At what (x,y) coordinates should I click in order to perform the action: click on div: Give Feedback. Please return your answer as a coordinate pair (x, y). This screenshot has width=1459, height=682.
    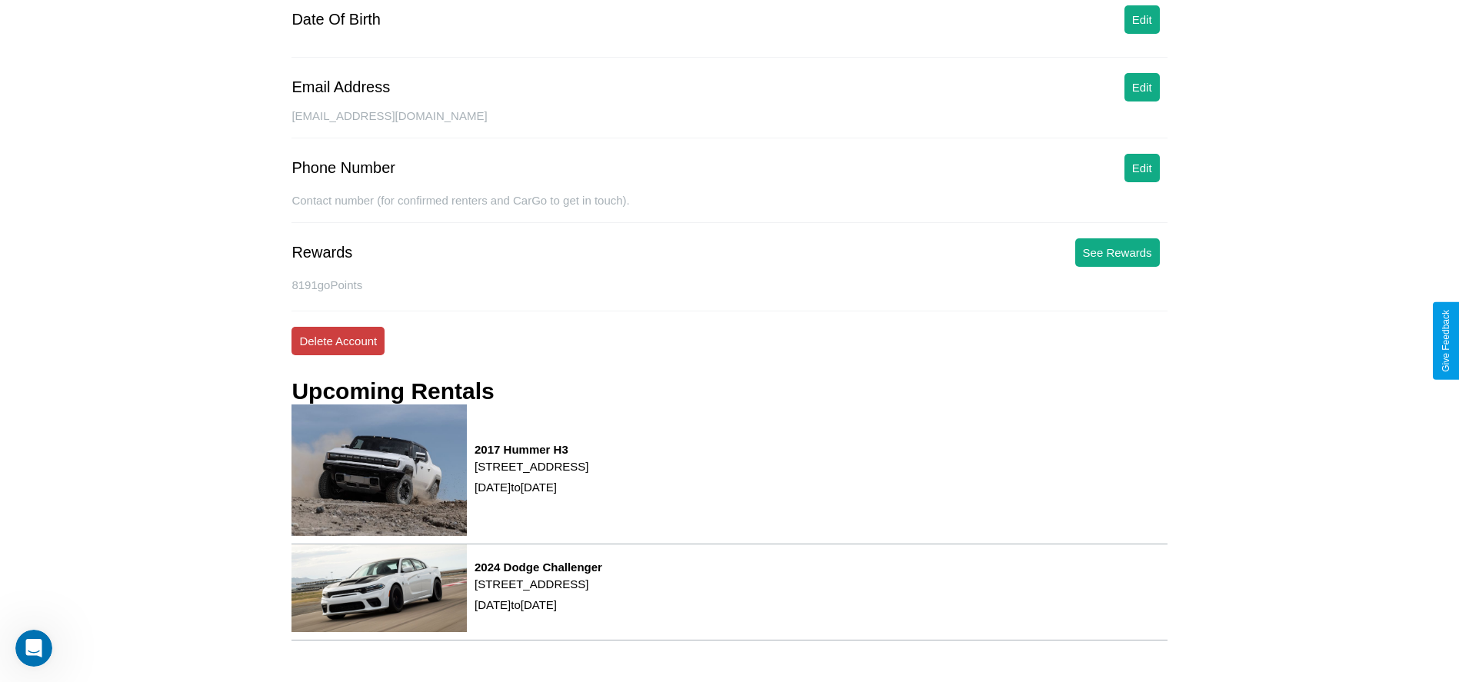
    Looking at the image, I should click on (1446, 341).